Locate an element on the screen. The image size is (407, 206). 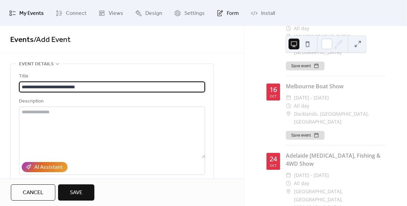
div: 16 is located at coordinates (273, 90).